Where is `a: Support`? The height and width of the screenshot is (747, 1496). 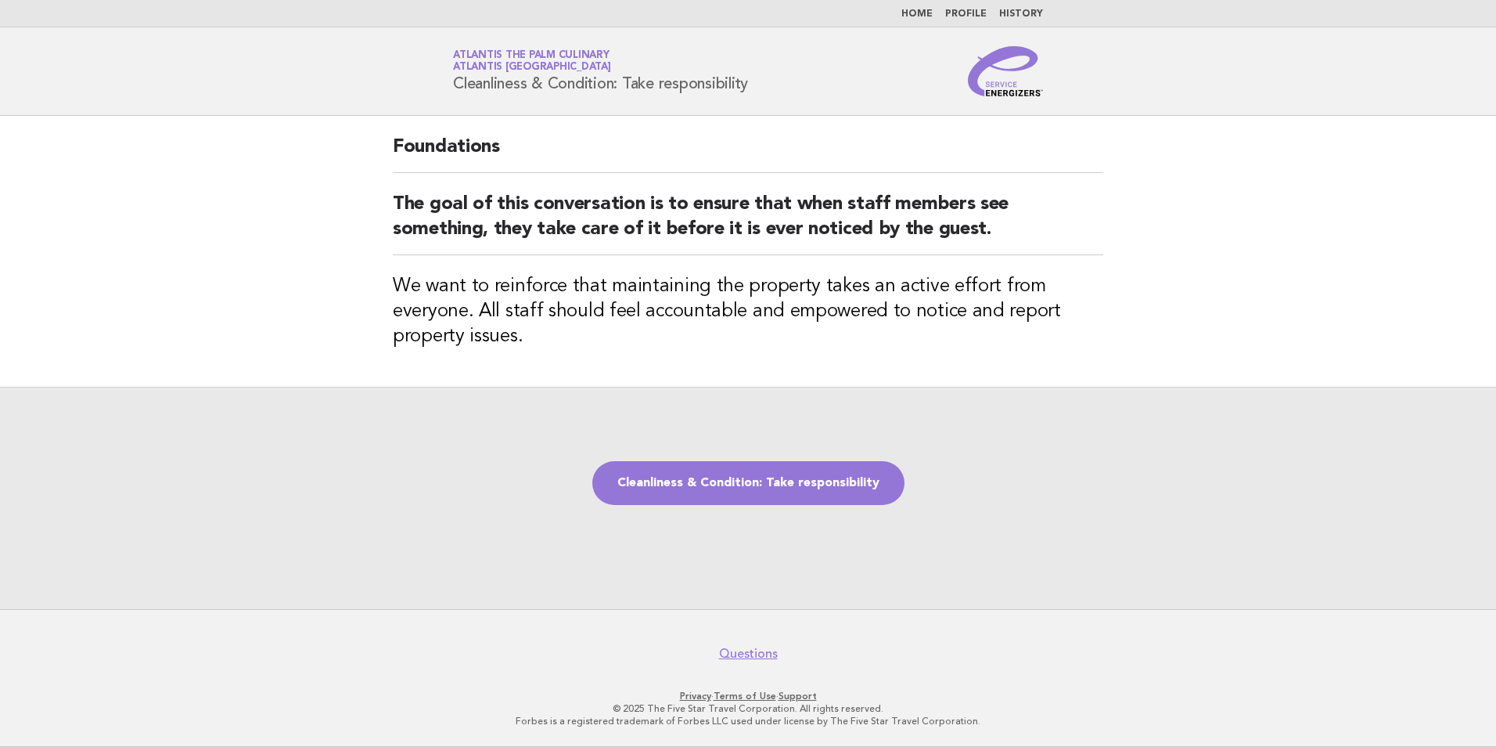
a: Support is located at coordinates (797, 696).